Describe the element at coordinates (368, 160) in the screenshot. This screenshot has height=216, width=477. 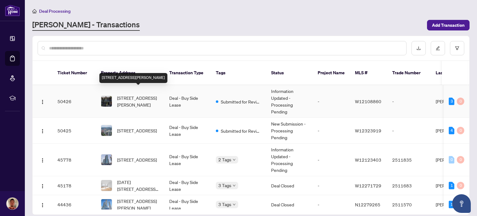
I see `span: W12123403` at that location.